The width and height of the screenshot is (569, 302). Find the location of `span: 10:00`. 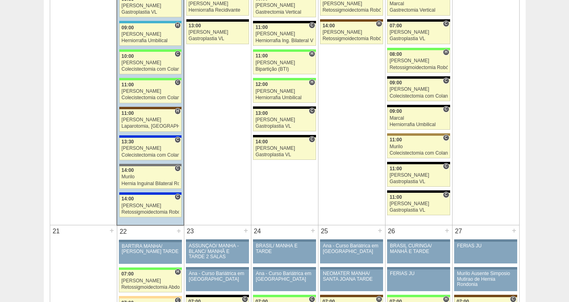

span: 10:00 is located at coordinates (128, 56).